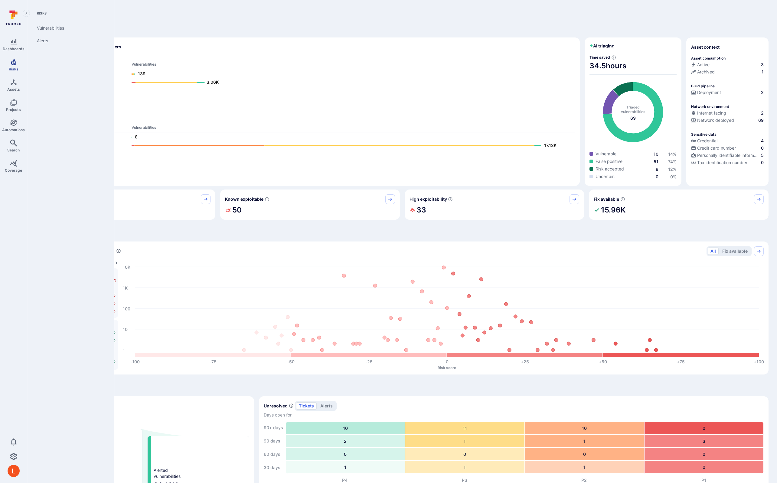 The height and width of the screenshot is (483, 777). Describe the element at coordinates (759, 362) in the screenshot. I see `text: +100` at that location.